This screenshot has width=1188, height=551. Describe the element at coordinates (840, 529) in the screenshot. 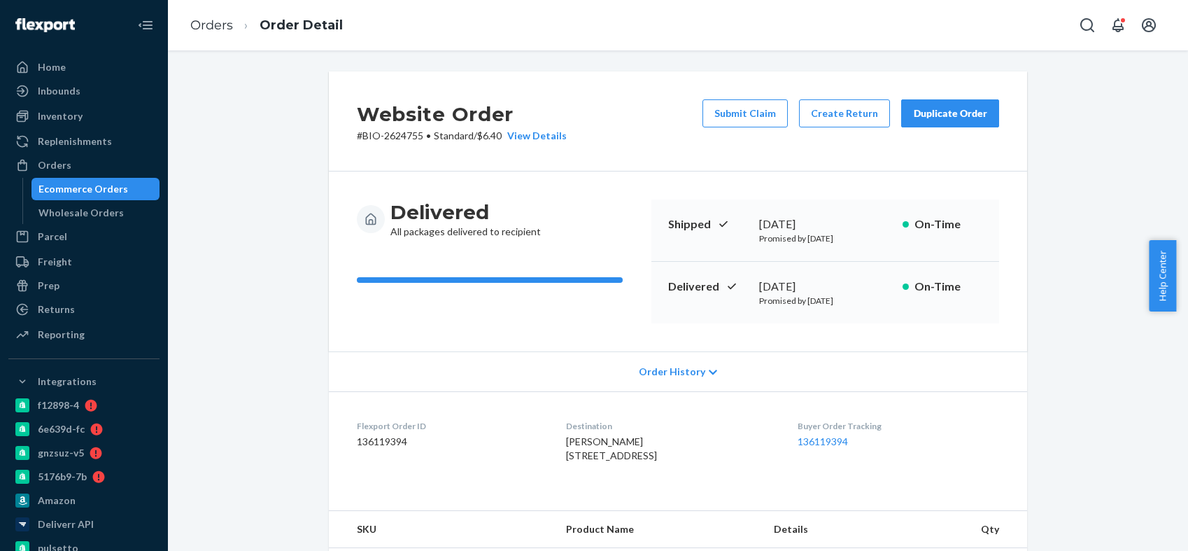

I see `th: Details` at that location.